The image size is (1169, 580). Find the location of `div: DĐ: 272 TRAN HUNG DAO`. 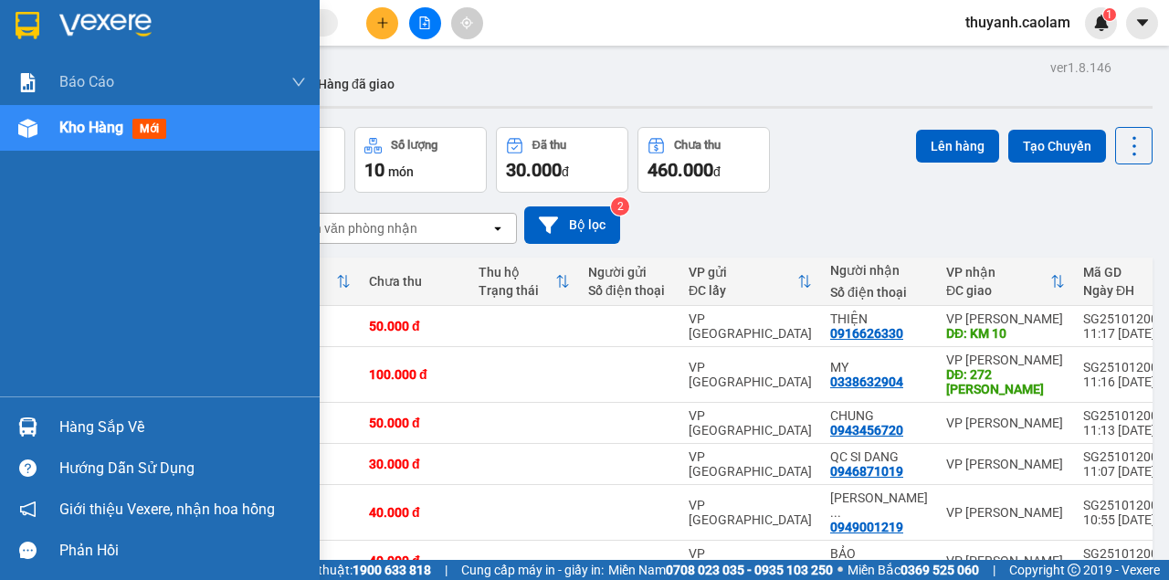

div: DĐ: 272 TRAN HUNG DAO is located at coordinates (1006, 382).